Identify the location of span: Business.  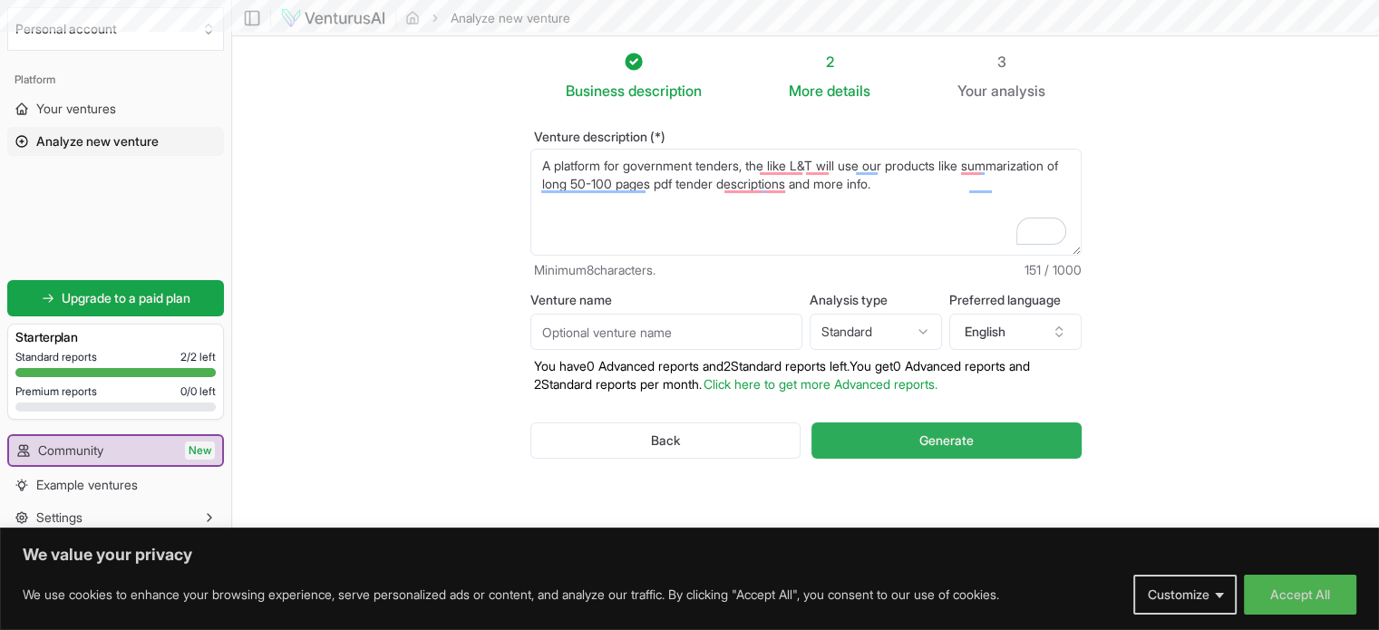
(595, 91).